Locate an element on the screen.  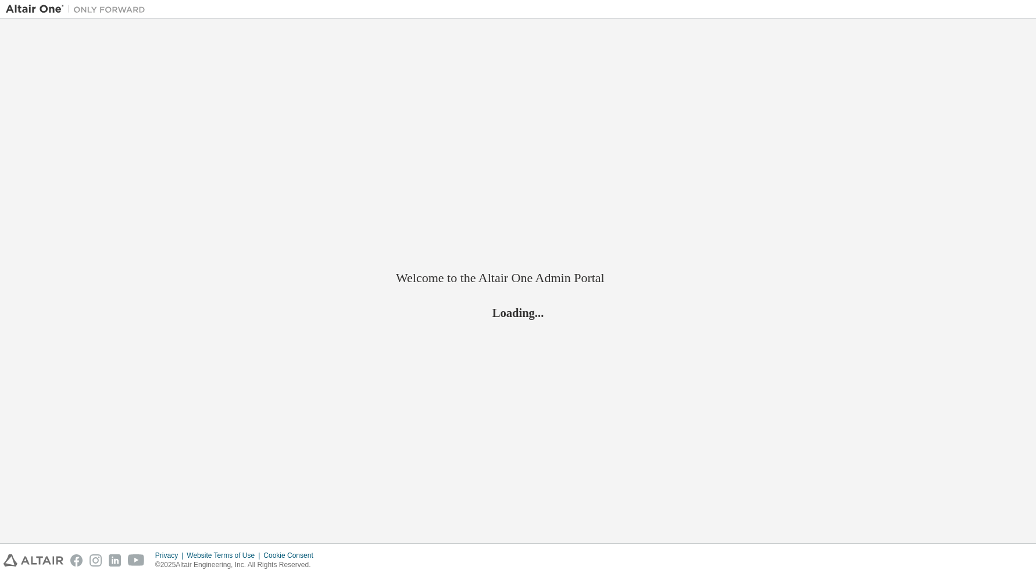
p: © 2025 Altair Engineering, Inc. All Rights Reserved. is located at coordinates (238, 564).